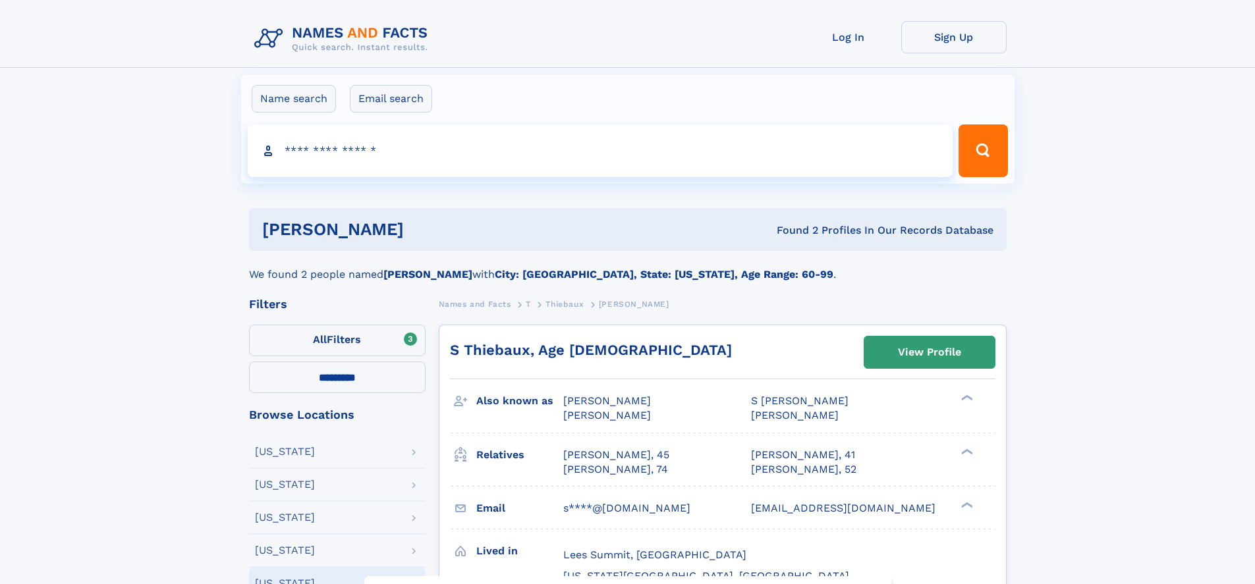  What do you see at coordinates (600, 151) in the screenshot?
I see `input: search input` at bounding box center [600, 151].